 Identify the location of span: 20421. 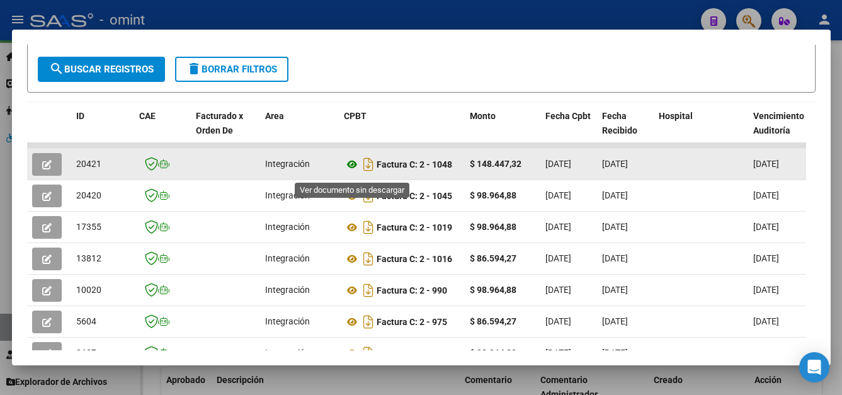
(89, 164).